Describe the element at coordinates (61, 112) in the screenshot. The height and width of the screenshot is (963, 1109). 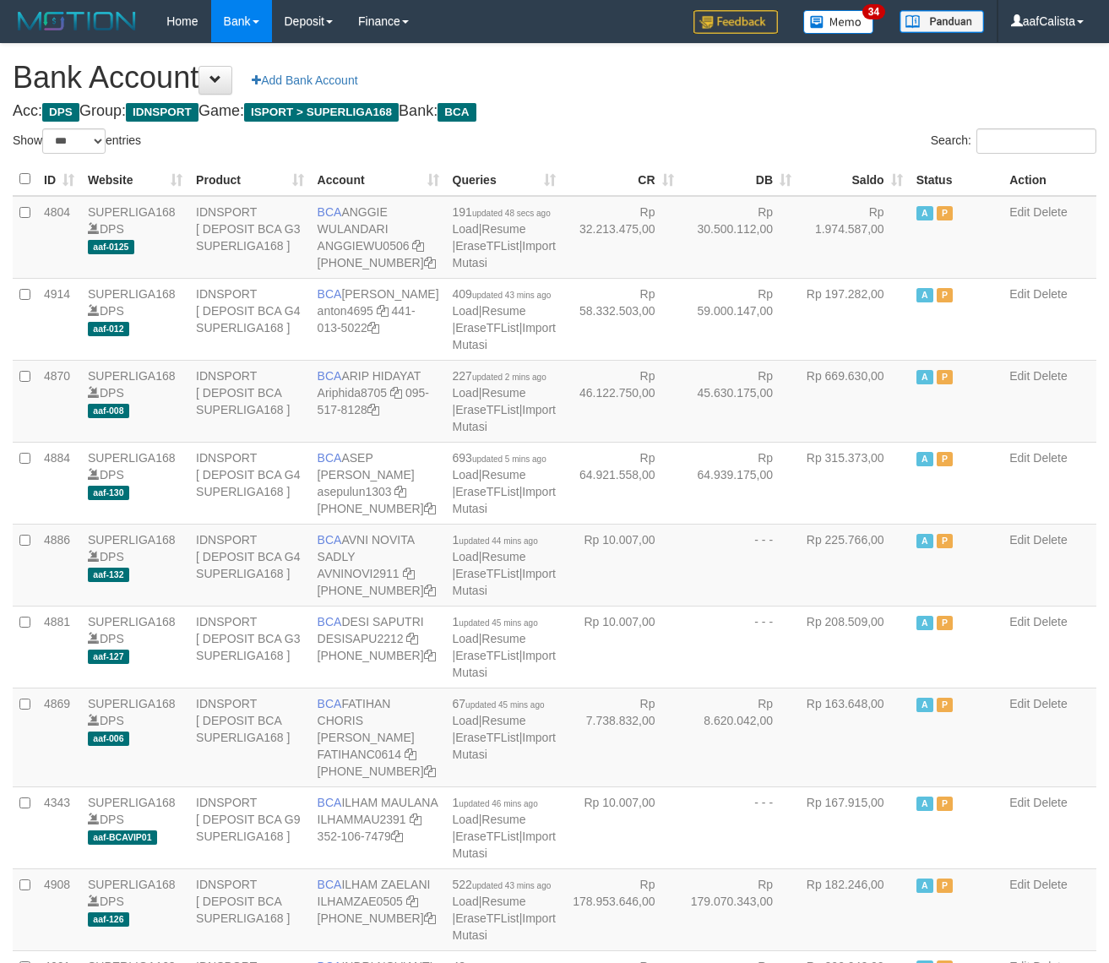
I see `span: DPS` at that location.